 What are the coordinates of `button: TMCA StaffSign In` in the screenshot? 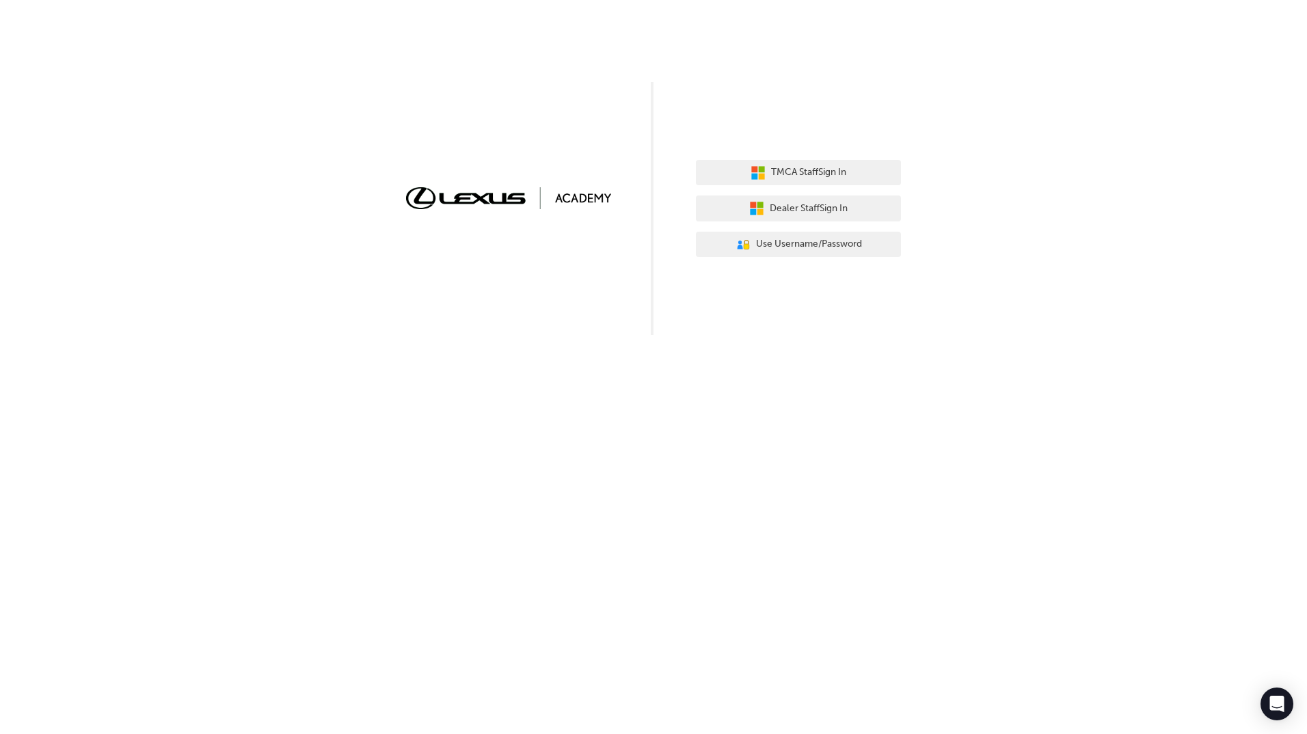 It's located at (798, 173).